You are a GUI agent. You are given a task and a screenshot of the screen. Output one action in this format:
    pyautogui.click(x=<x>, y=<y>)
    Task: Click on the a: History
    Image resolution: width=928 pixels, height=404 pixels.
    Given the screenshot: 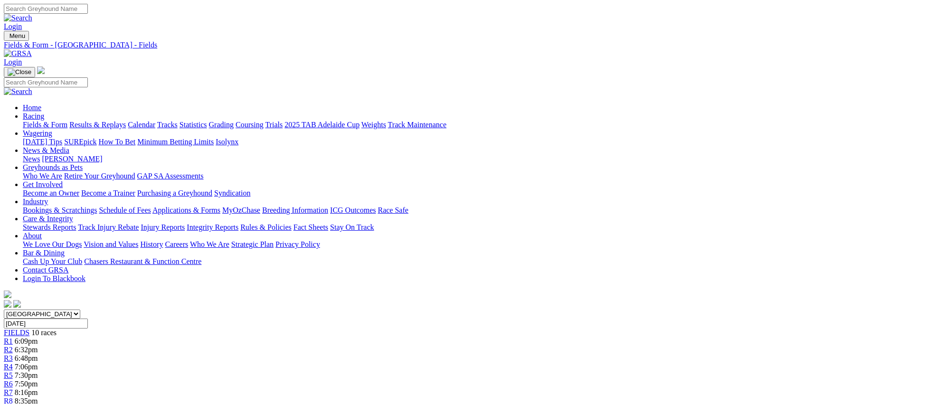 What is the action you would take?
    pyautogui.click(x=151, y=244)
    